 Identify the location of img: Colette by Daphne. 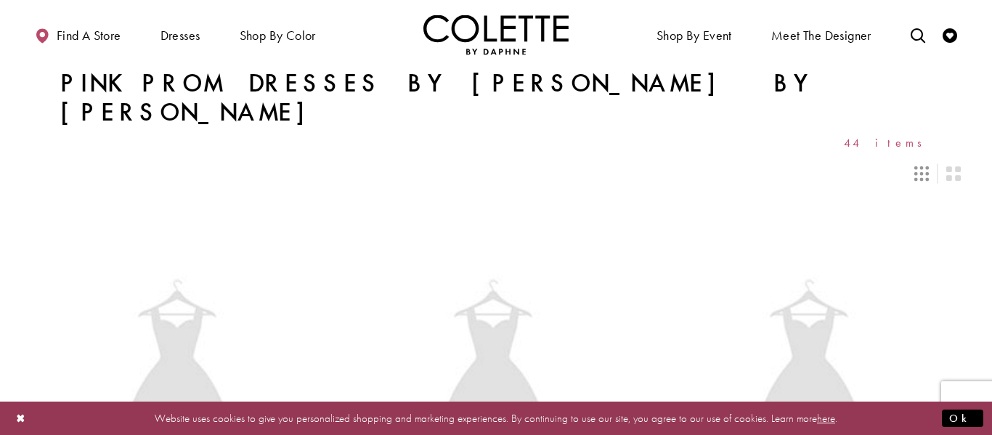
(496, 34).